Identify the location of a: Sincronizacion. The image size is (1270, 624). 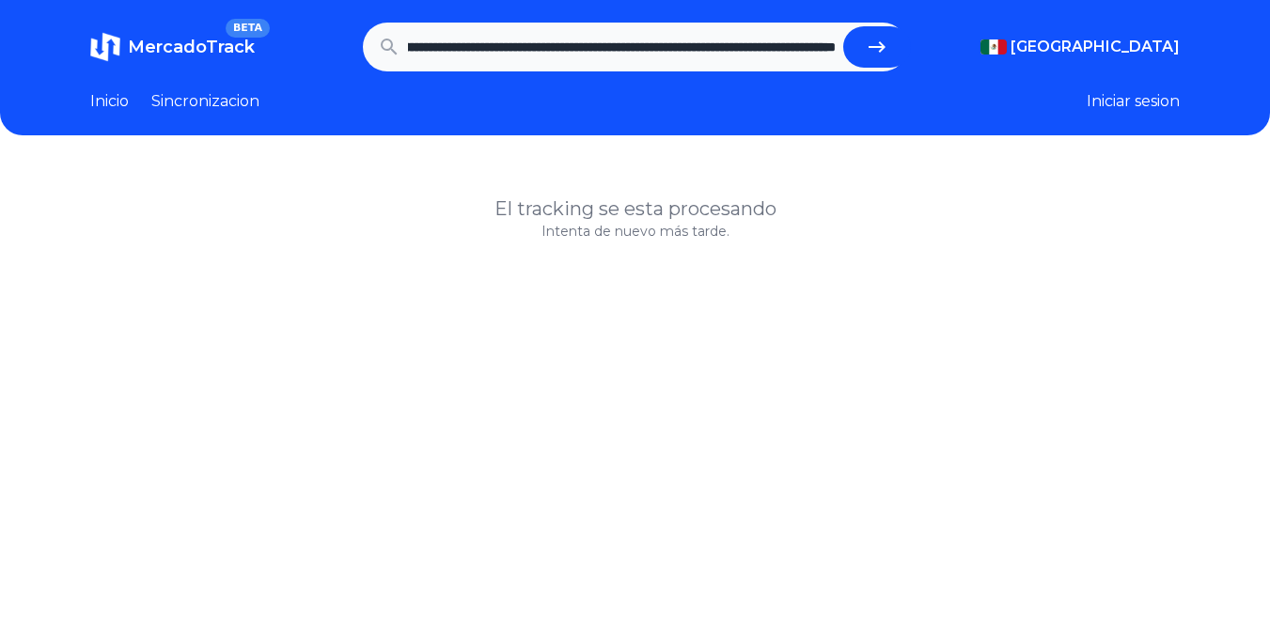
(205, 102).